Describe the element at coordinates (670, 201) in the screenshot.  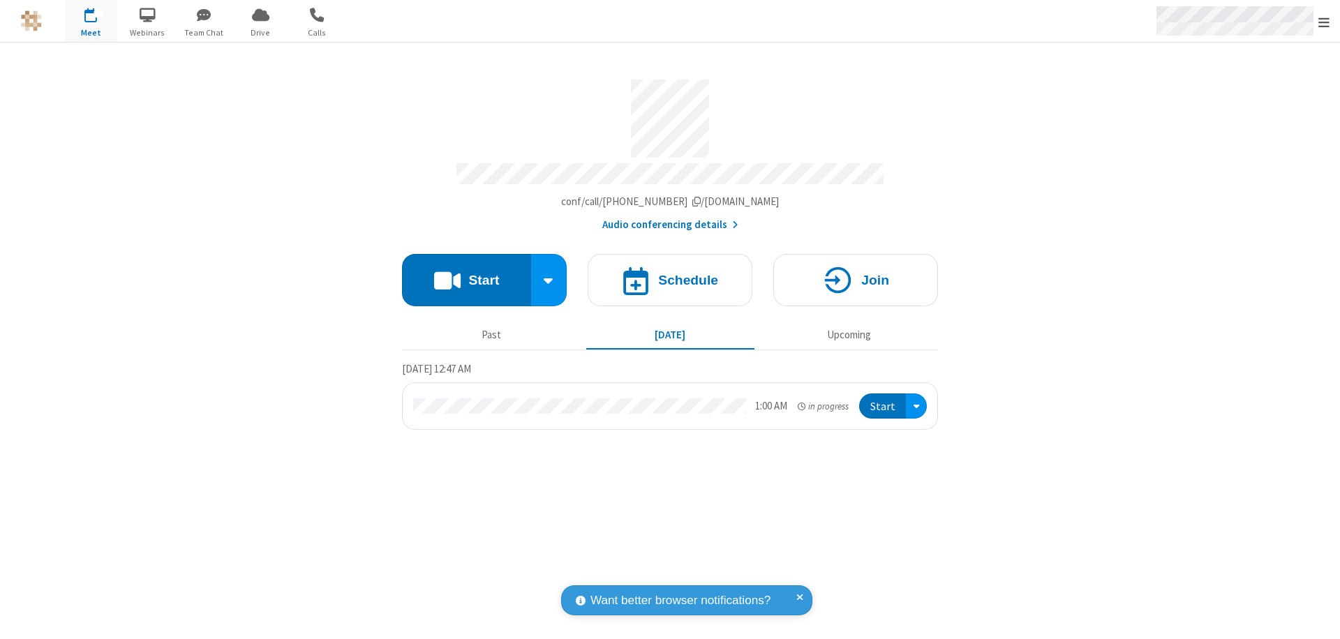
I see `span: Copy my meeting room link` at that location.